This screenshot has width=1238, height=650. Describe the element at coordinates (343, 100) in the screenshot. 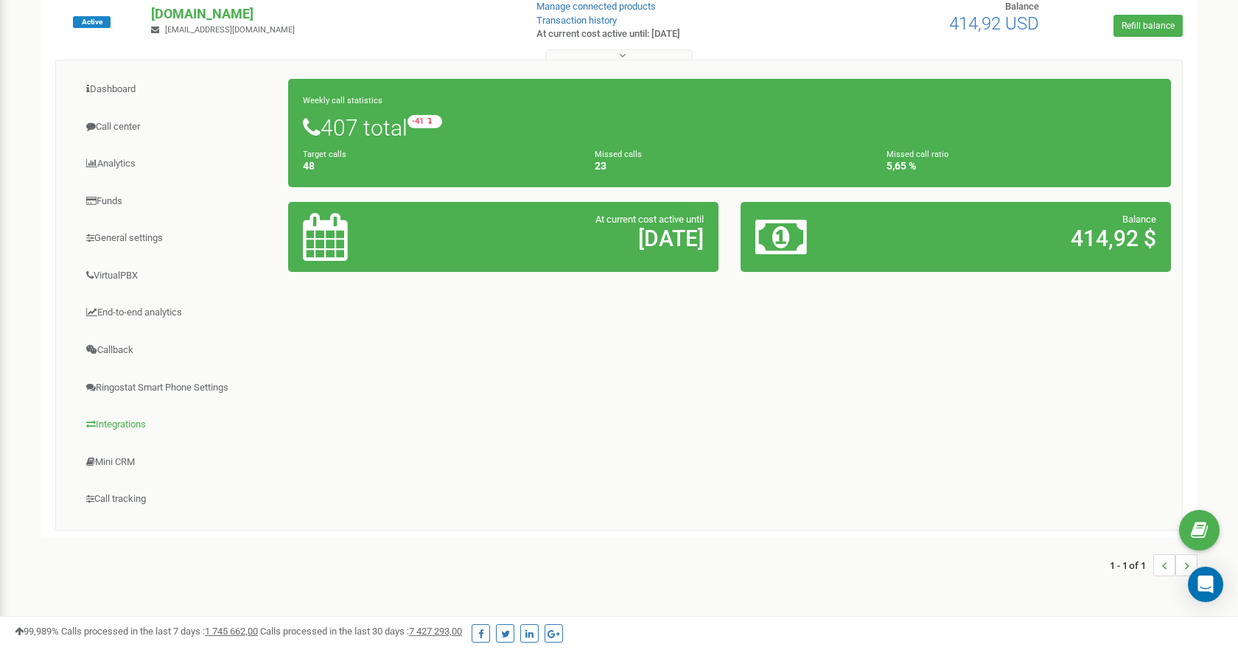

I see `small: Weekly call statistics` at that location.